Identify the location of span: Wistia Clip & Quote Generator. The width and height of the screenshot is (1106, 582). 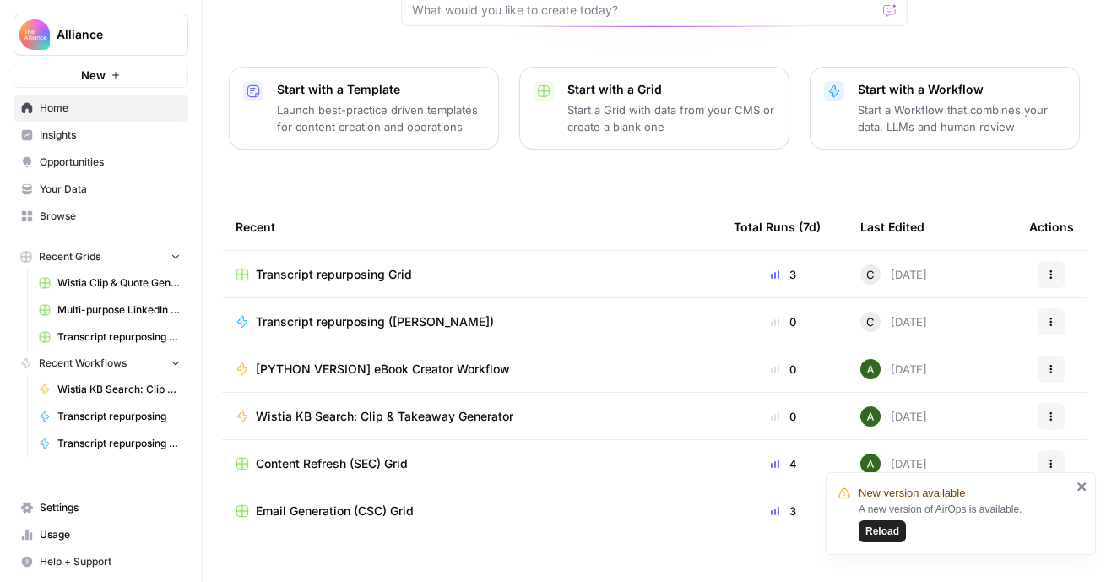
(119, 283).